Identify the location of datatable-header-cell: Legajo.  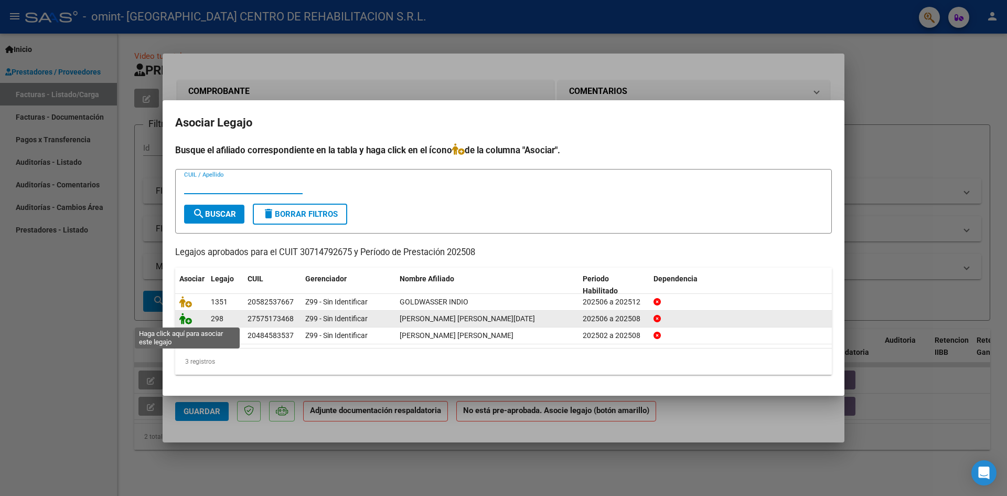
(225, 285).